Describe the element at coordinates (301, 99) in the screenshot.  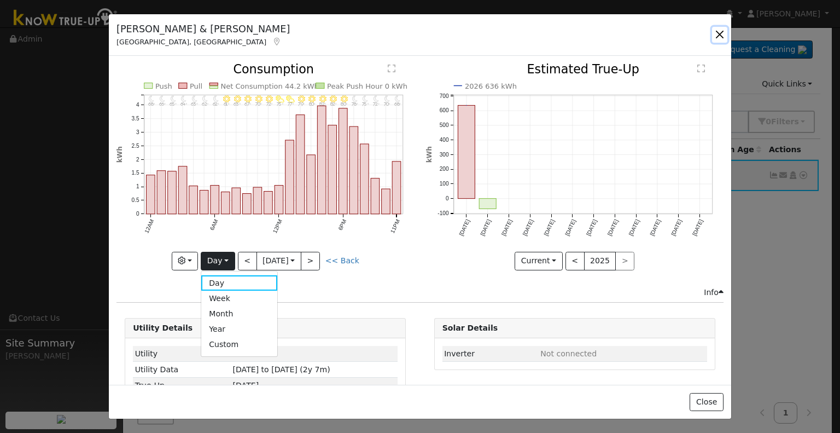
I see `i: 2PM - MostlyClear` at that location.